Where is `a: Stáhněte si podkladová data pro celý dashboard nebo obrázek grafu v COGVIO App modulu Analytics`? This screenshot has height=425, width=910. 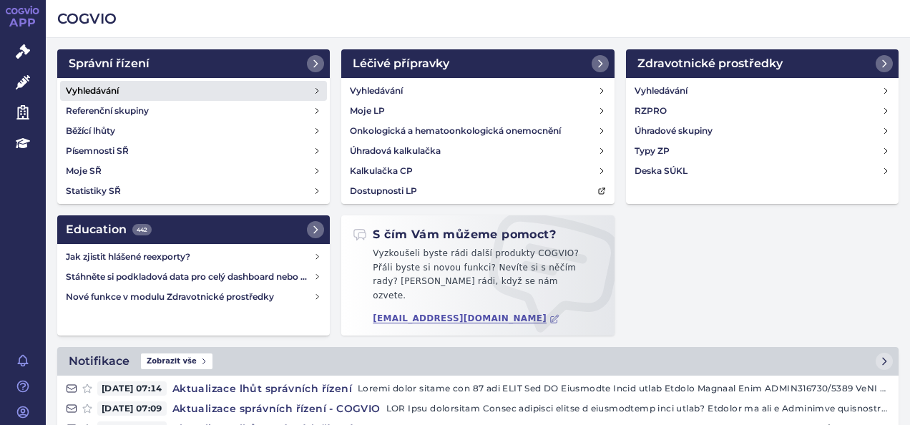
a: Stáhněte si podkladová data pro celý dashboard nebo obrázek grafu v COGVIO App modulu Analytics is located at coordinates (193, 277).